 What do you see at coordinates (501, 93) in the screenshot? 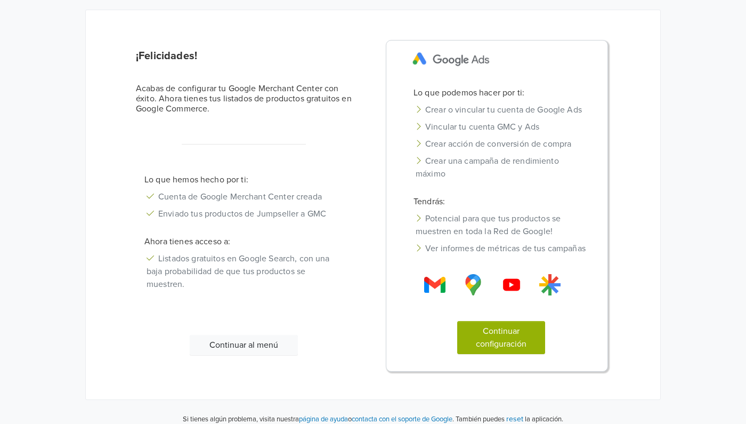
I see `p: Lo que podemos hacer por ti:` at bounding box center [501, 93].